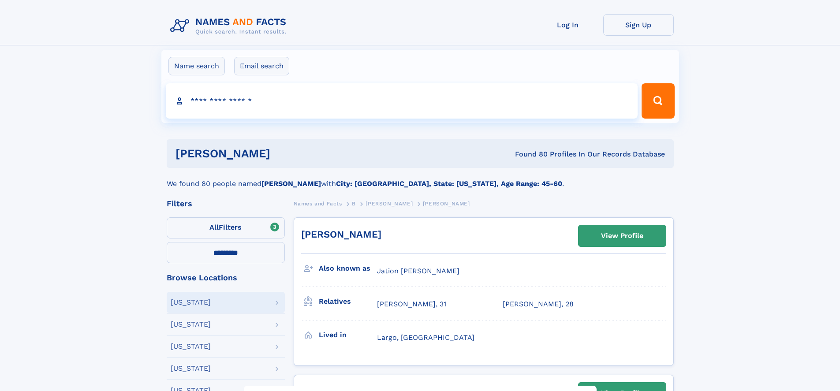 Image resolution: width=840 pixels, height=391 pixels. What do you see at coordinates (226, 278) in the screenshot?
I see `div: Browse Locations` at bounding box center [226, 278].